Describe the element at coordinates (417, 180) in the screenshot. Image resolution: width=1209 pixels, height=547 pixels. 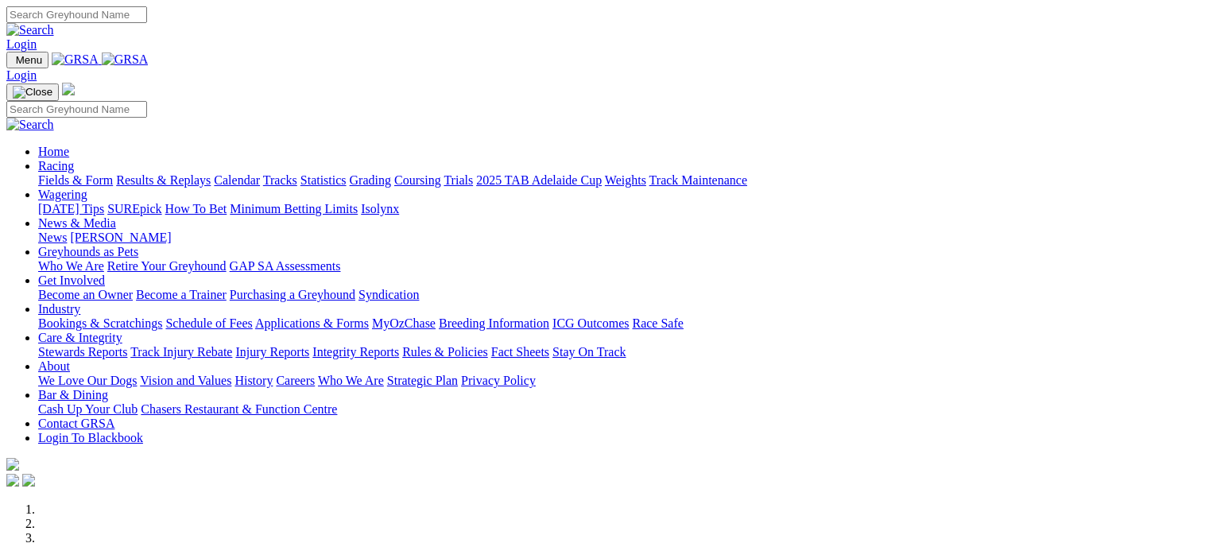
I see `a: Coursing` at that location.